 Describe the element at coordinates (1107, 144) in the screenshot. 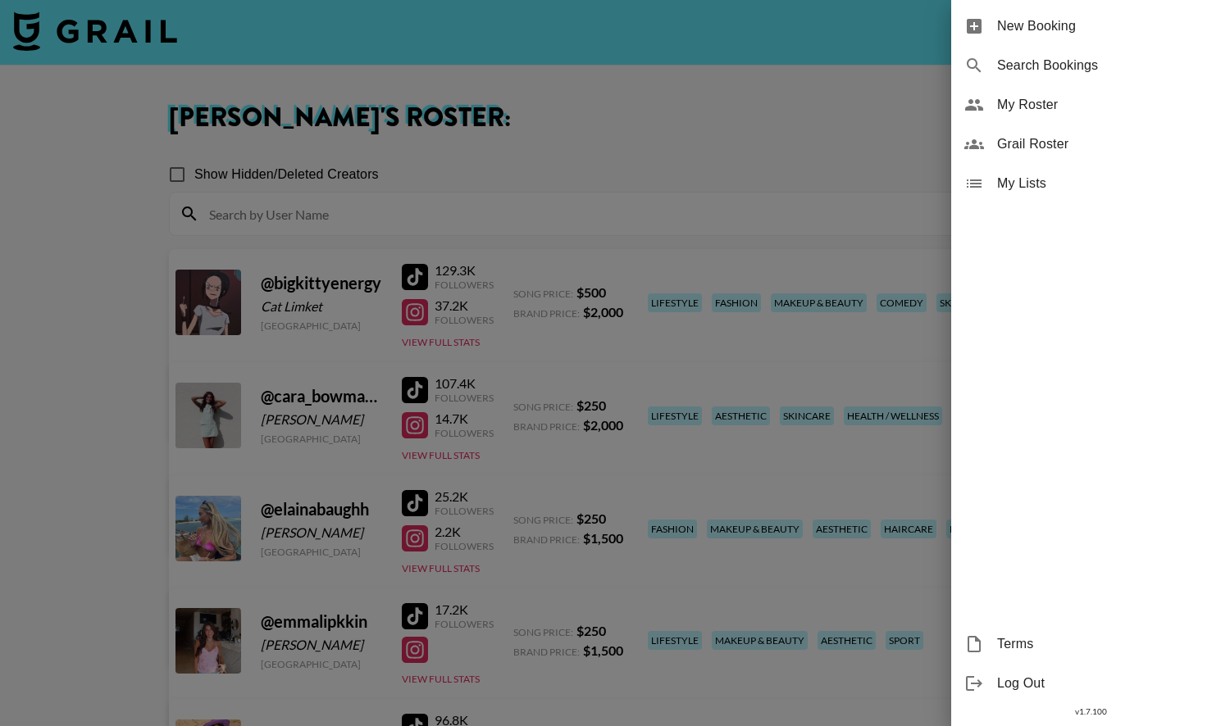

I see `span: Grail Roster` at that location.